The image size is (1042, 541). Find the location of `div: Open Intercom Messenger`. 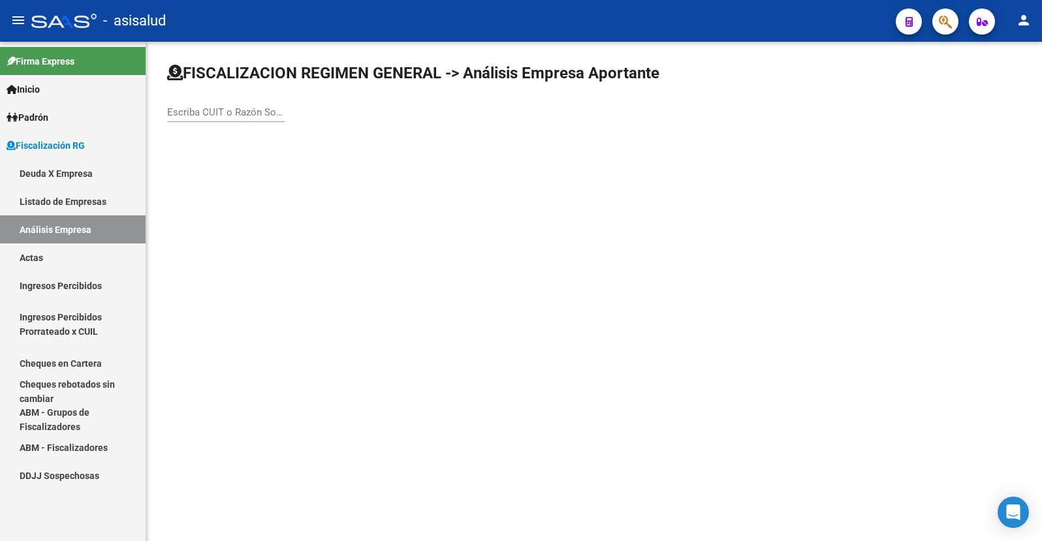

div: Open Intercom Messenger is located at coordinates (1013, 512).